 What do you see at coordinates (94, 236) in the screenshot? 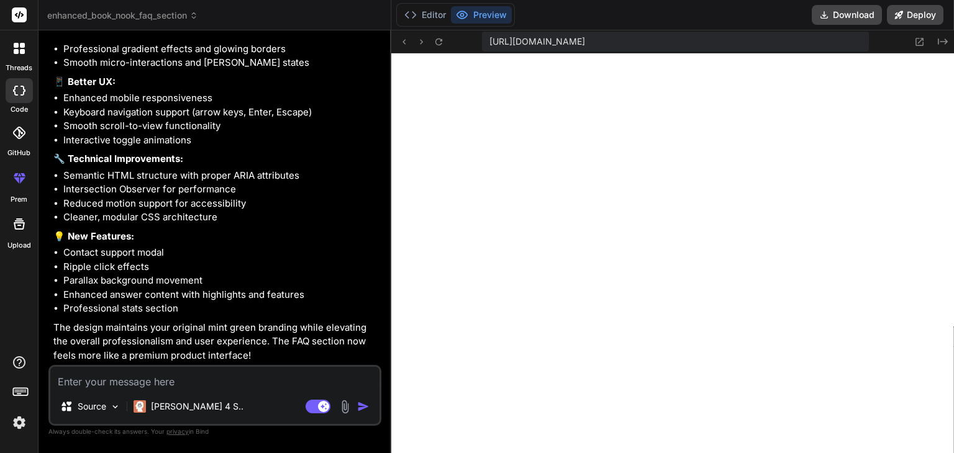
I see `strong: 💡 New Features:` at bounding box center [94, 236].